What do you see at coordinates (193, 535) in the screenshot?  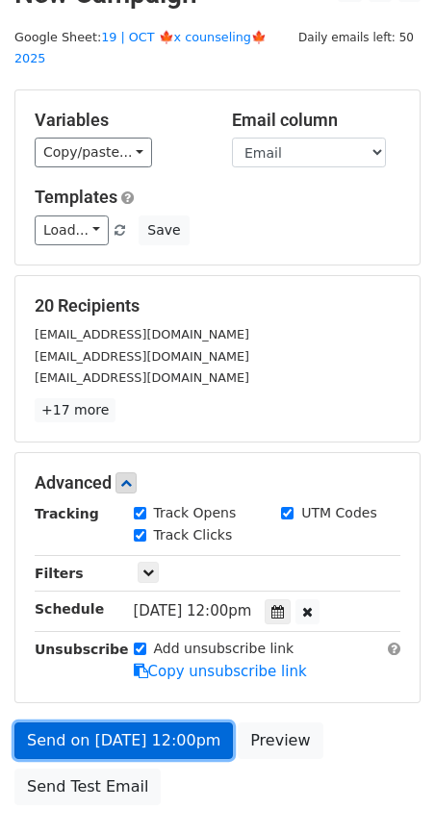 I see `label: Track Clicks` at bounding box center [193, 535].